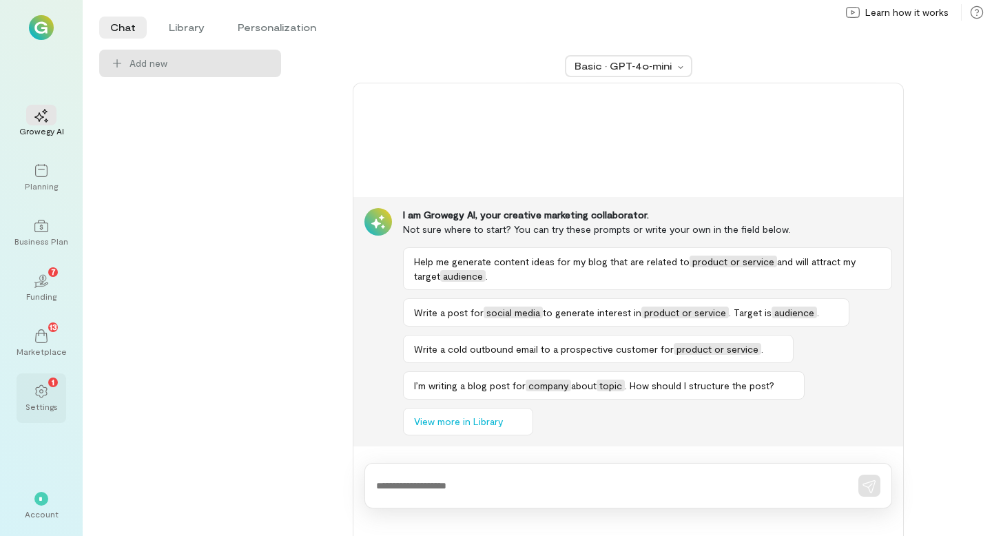 The width and height of the screenshot is (992, 536). Describe the element at coordinates (552, 261) in the screenshot. I see `span: Help me generate content ideas for my blog that are related to` at that location.